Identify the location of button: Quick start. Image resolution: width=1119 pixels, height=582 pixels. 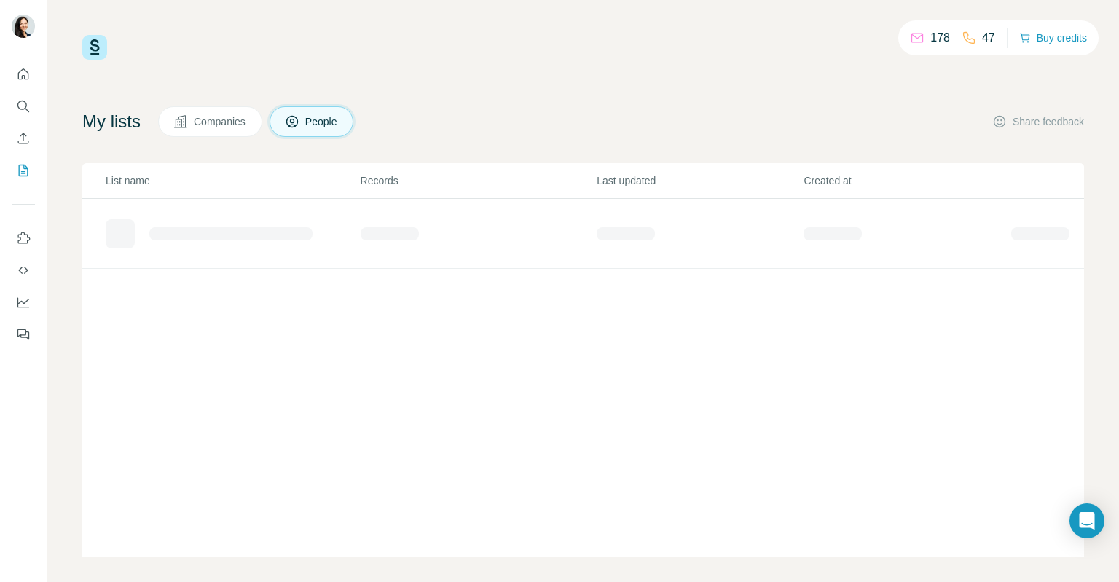
(23, 74).